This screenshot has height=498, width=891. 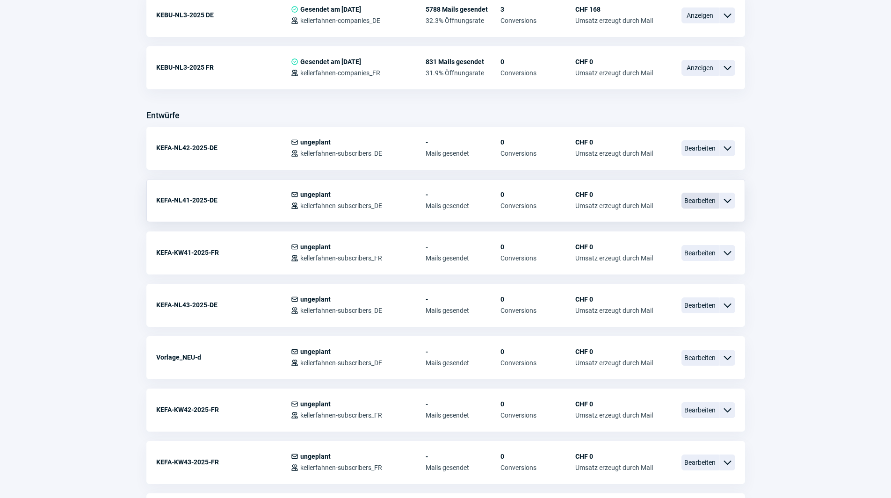 I want to click on div: KEBU-NL3-2025 DE, so click(x=224, y=15).